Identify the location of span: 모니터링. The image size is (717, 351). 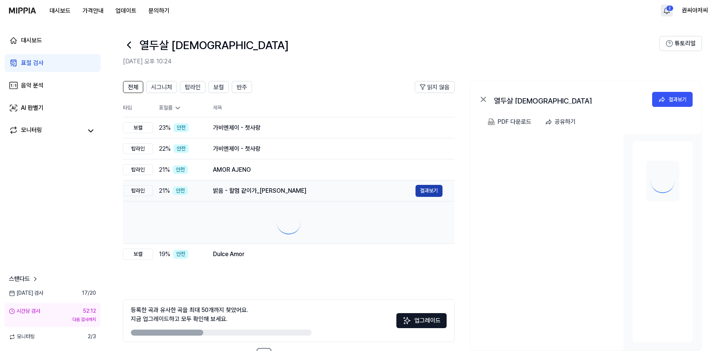
(22, 337).